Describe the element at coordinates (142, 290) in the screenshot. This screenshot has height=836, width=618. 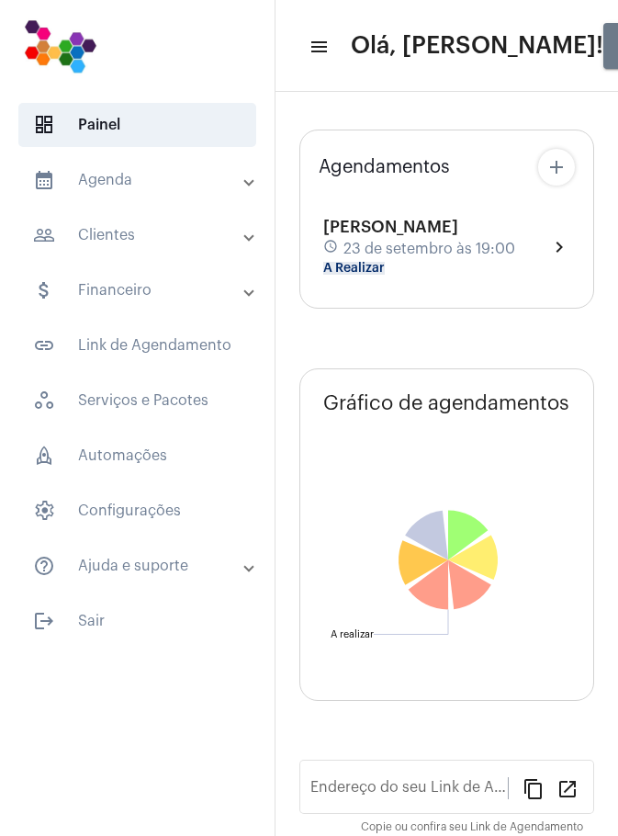
I see `mat-expansion-panel-header: sidenav iconFinanceiro` at that location.